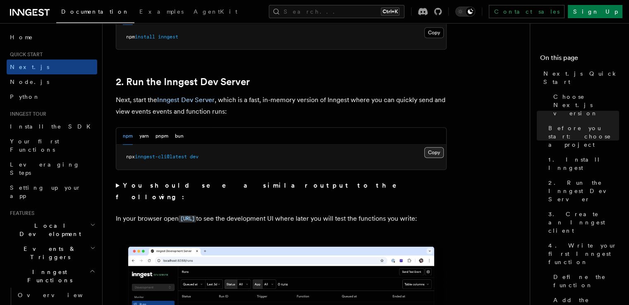 This screenshot has height=305, width=629. Describe the element at coordinates (584, 191) in the screenshot. I see `span: 2. Run the Inngest Dev Server` at that location.